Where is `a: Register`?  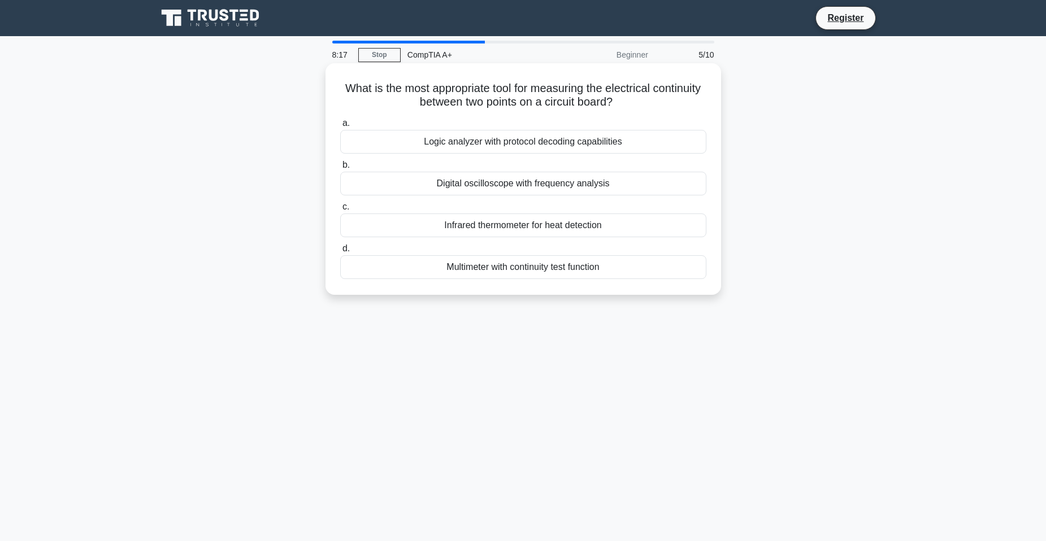 a: Register is located at coordinates (845, 18).